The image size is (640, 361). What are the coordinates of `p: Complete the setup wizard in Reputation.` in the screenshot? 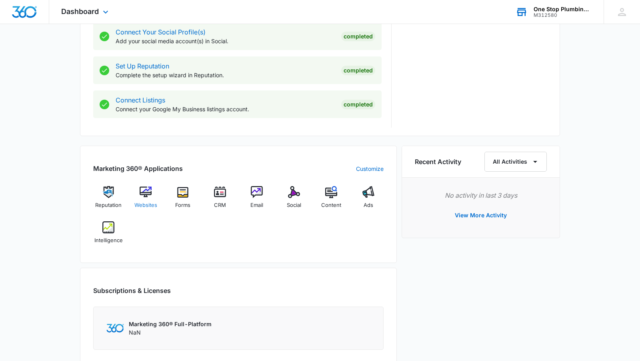 It's located at (225, 75).